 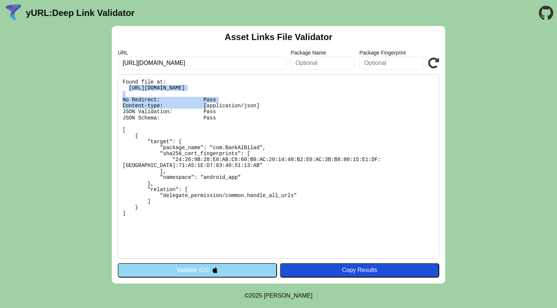 What do you see at coordinates (360, 270) in the screenshot?
I see `button: Copy Results` at bounding box center [360, 270].